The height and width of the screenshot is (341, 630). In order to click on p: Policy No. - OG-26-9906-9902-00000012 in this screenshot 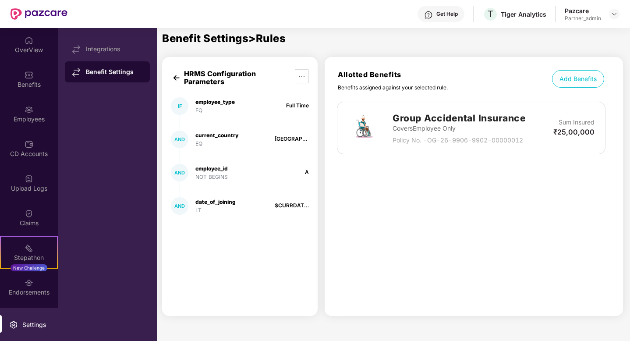, I will do `click(459, 140)`.